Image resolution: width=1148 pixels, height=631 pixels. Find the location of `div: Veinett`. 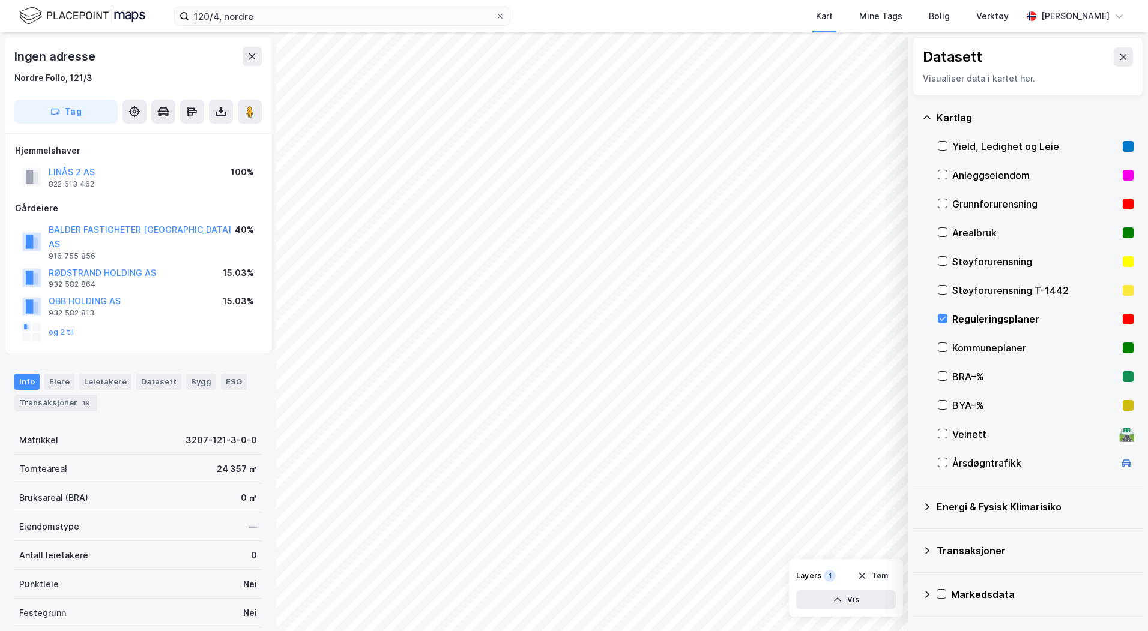

div: Veinett is located at coordinates (1033, 435).